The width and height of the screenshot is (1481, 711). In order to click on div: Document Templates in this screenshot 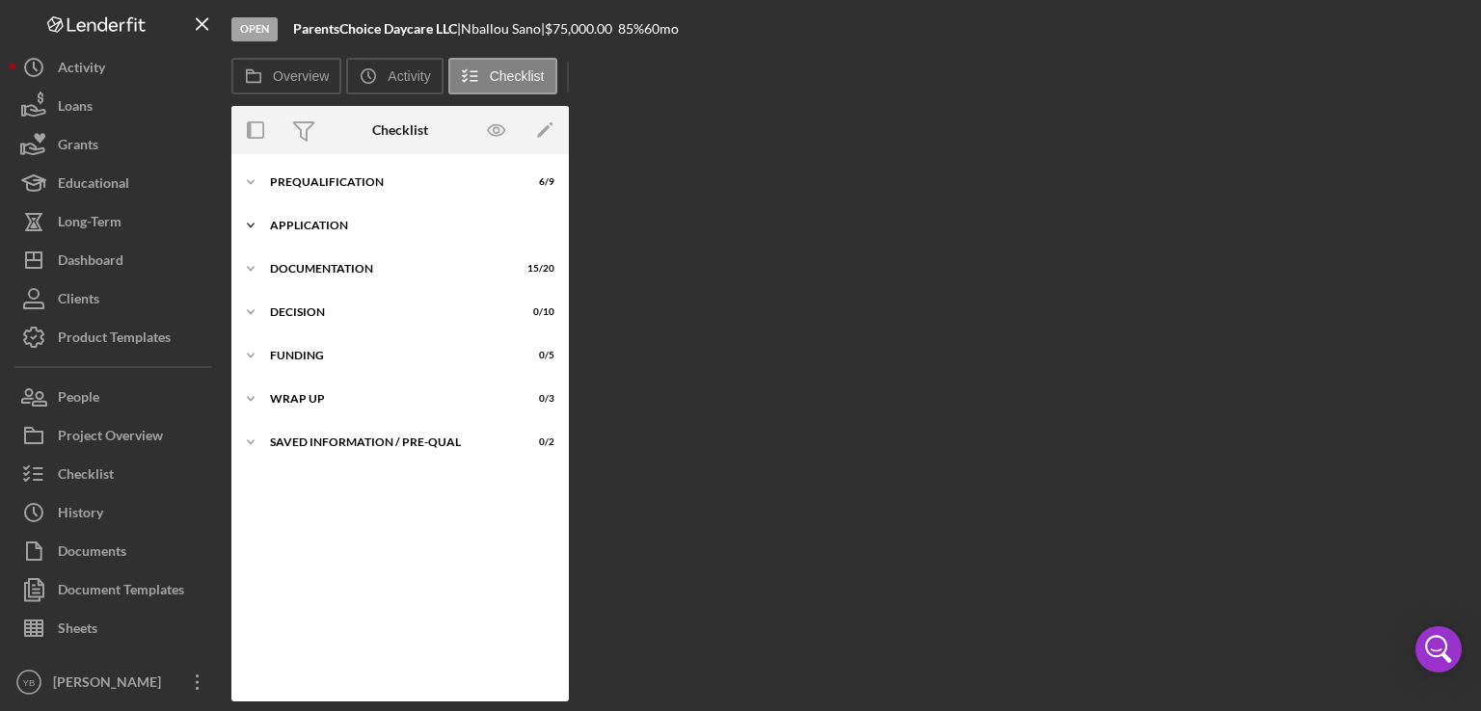, I will do `click(120, 592)`.